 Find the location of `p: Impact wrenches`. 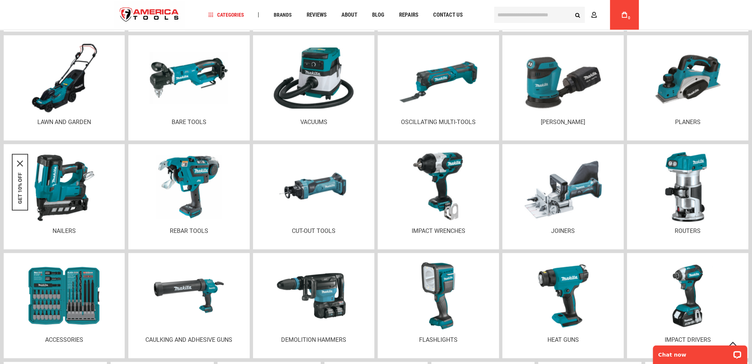

p: Impact wrenches is located at coordinates (438, 230).